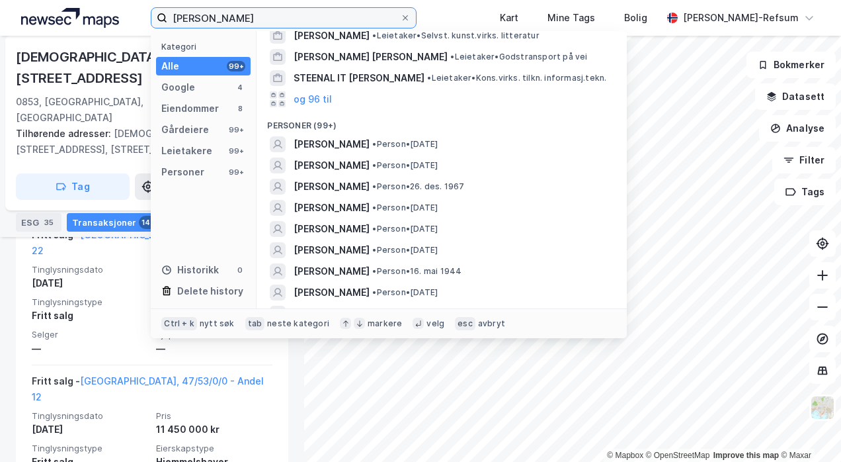 The height and width of the screenshot is (462, 841). What do you see at coordinates (49, 222) in the screenshot?
I see `div: 35` at bounding box center [49, 222].